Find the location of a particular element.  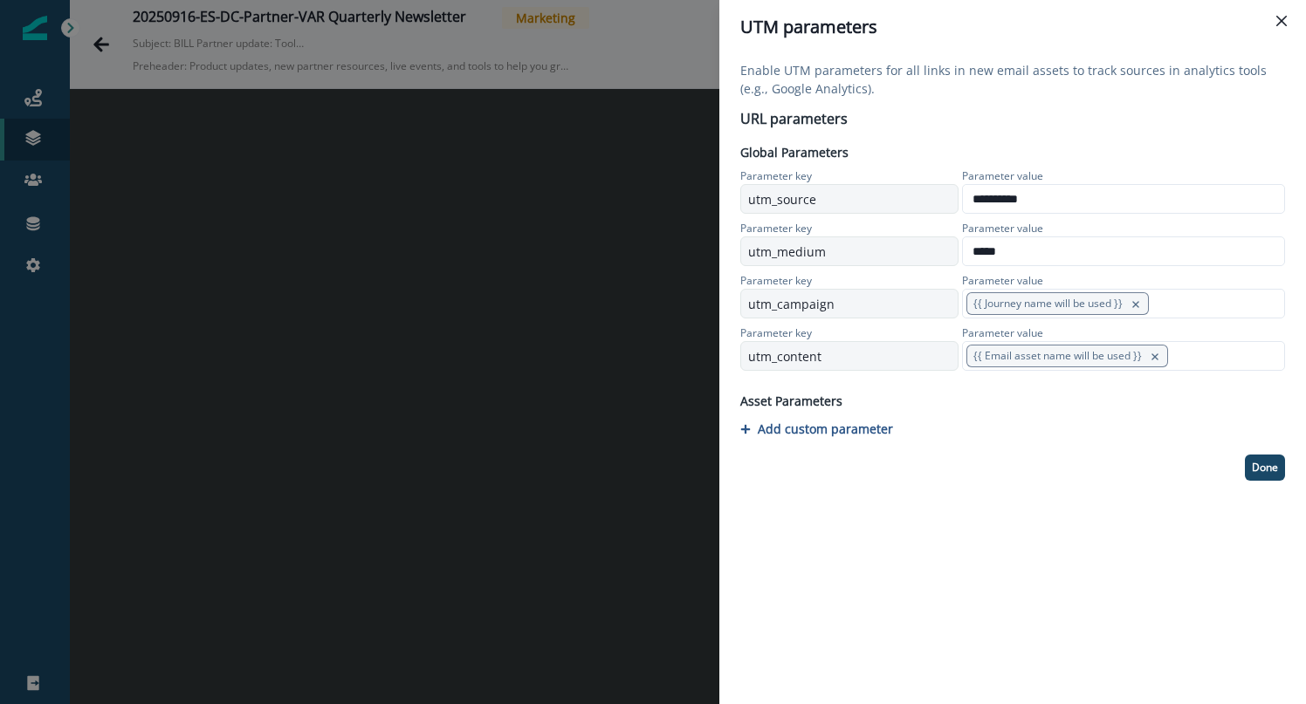

p: Done is located at coordinates (1265, 468).